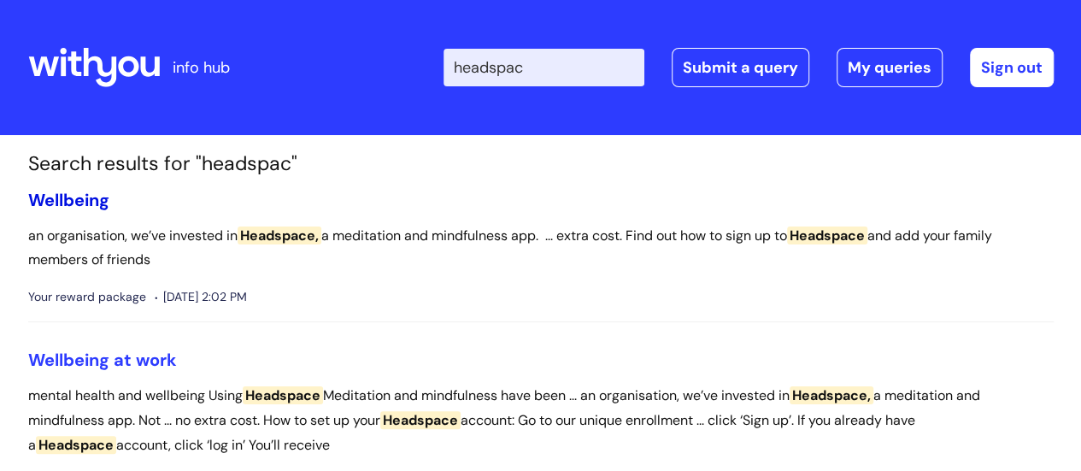  What do you see at coordinates (201, 67) in the screenshot?
I see `p: info hub` at bounding box center [201, 67].